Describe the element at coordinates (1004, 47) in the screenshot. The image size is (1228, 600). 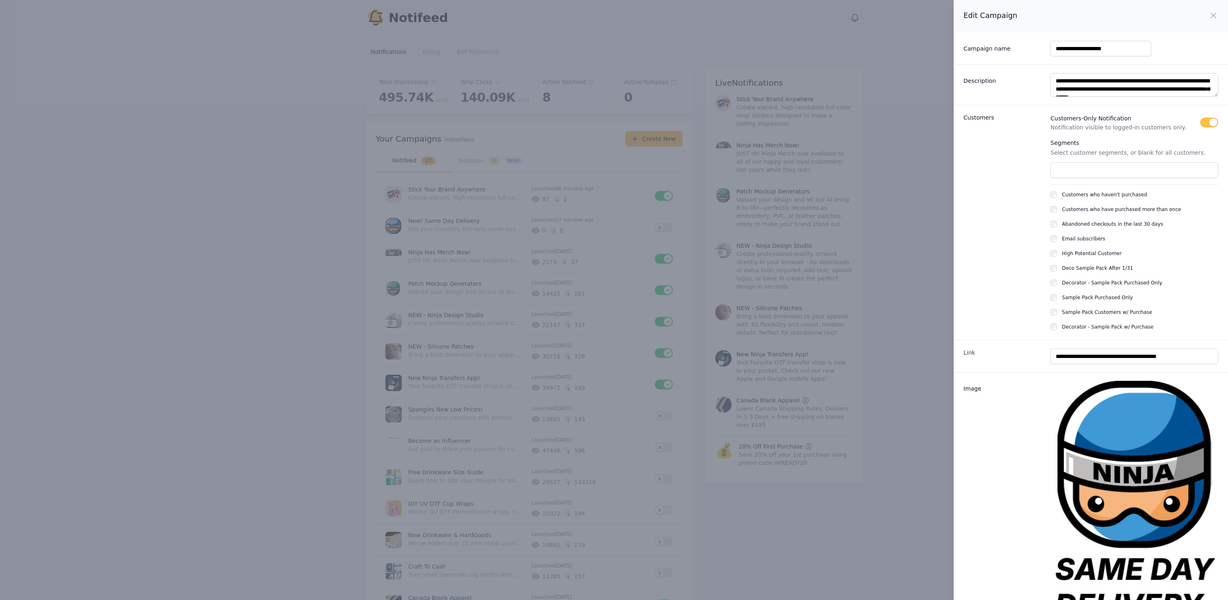
I see `label: Campaign name` at that location.